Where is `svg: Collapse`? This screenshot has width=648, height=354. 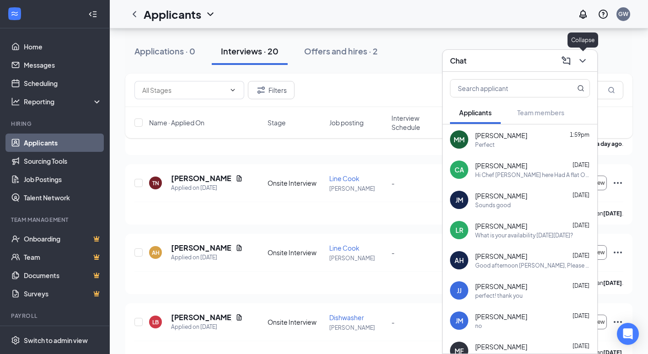
svg: Collapse is located at coordinates (93, 14).